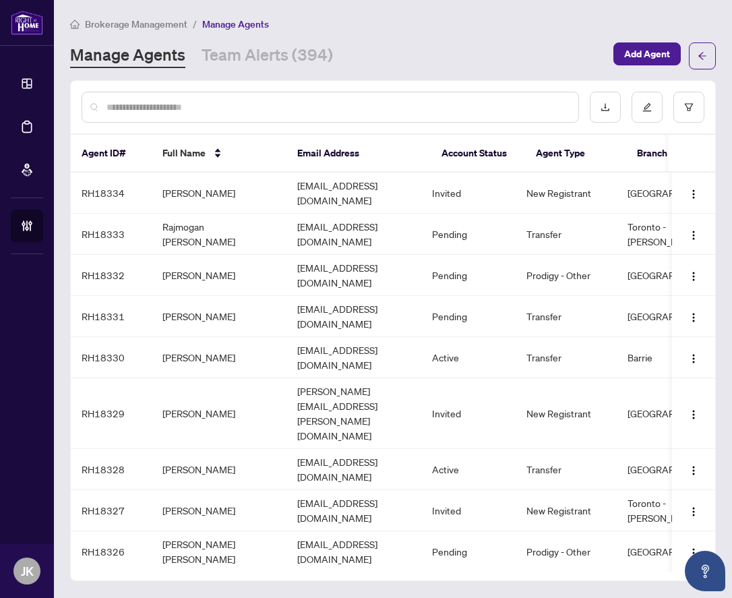 The width and height of the screenshot is (732, 598). What do you see at coordinates (706, 571) in the screenshot?
I see `button: Open asap` at bounding box center [706, 571].